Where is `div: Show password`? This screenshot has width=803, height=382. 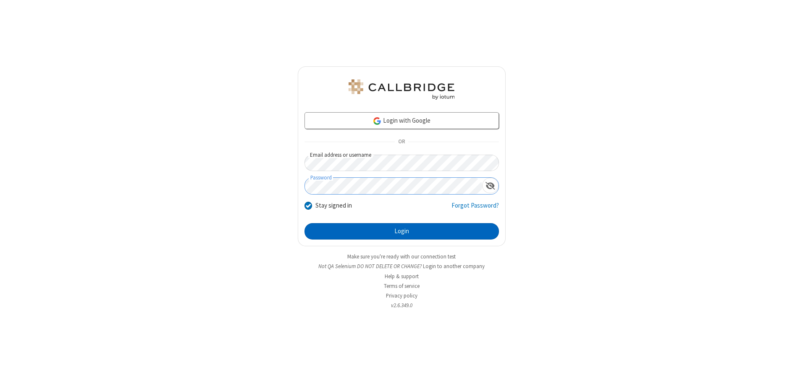
div: Show password is located at coordinates (490, 185).